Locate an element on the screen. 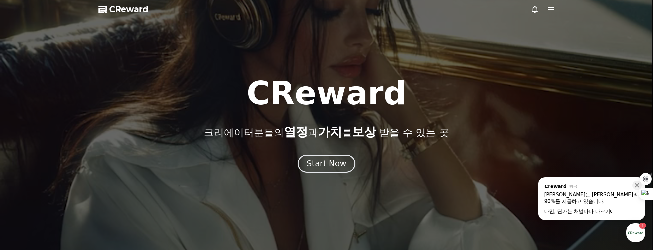 The image size is (653, 250). p: 크리에이터분들의 과 를 받을 수 있는 곳 is located at coordinates (327, 132).